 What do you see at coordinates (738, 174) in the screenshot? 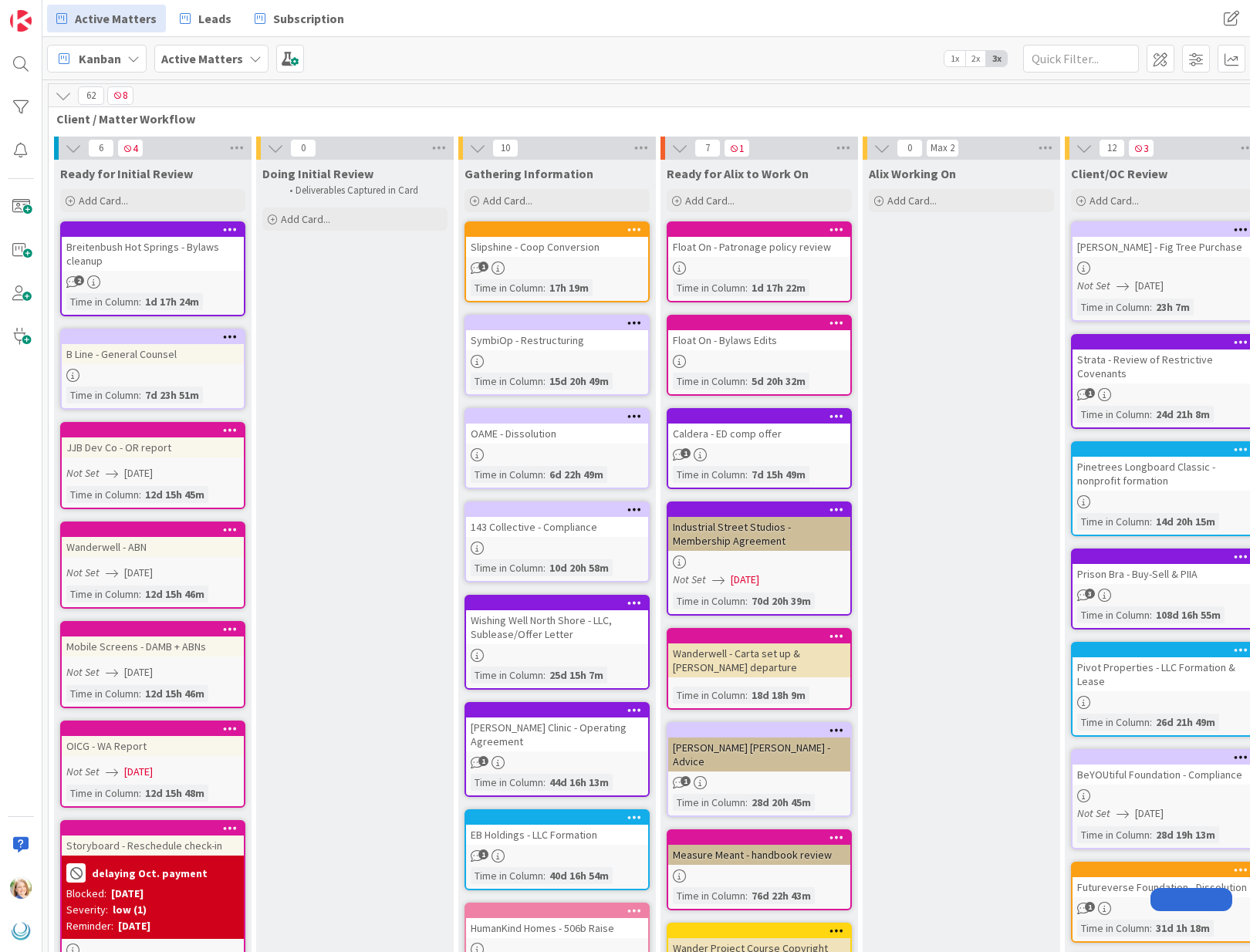
I see `span: Ready for Alix to Work On` at bounding box center [738, 174].